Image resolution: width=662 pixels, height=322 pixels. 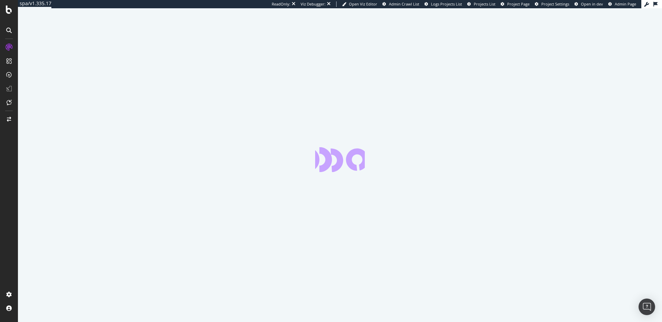 I want to click on span: Projects List, so click(x=484, y=4).